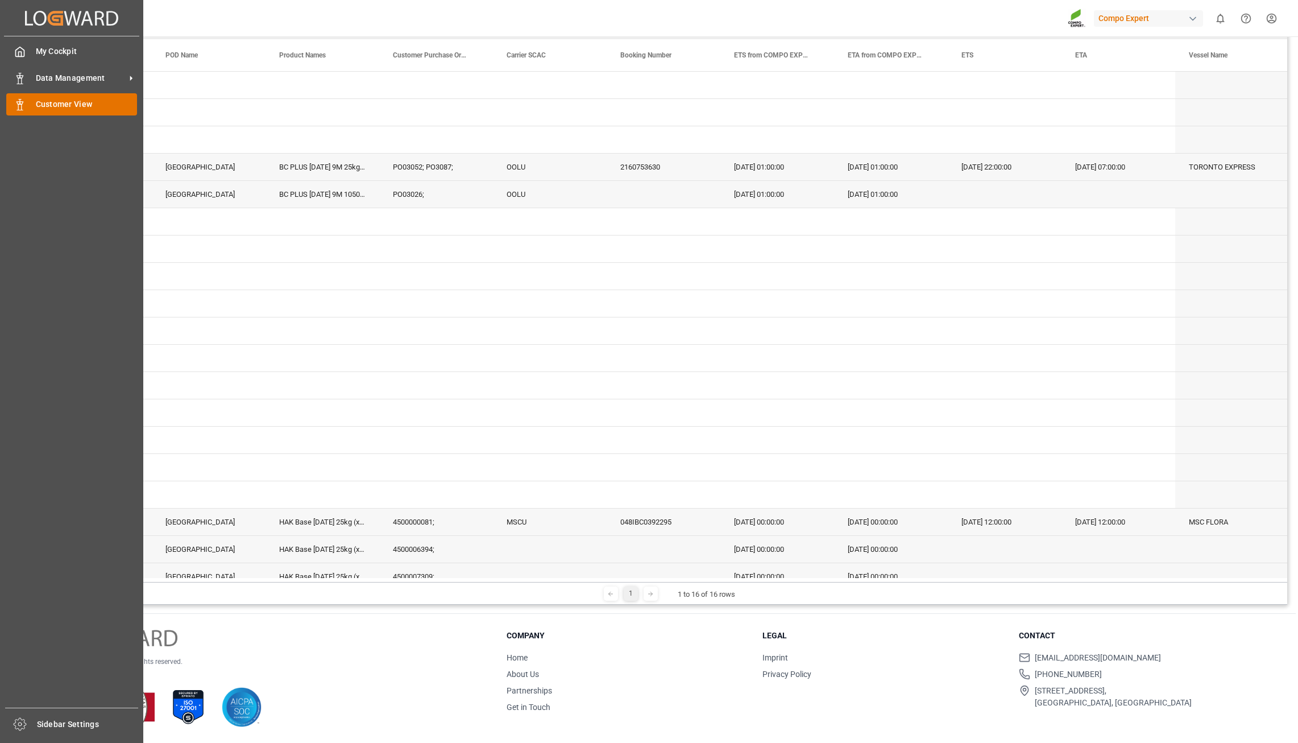 The height and width of the screenshot is (743, 1298). Describe the element at coordinates (883, 635) in the screenshot. I see `h3: Legal` at that location.